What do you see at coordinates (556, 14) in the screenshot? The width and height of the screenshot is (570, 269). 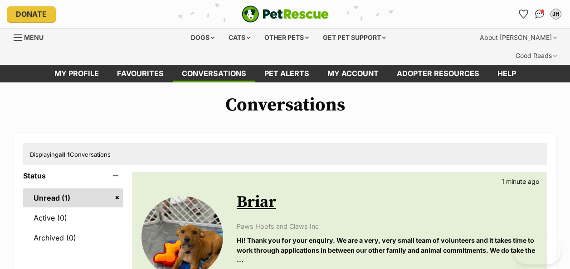 I see `div: JH` at bounding box center [556, 14].